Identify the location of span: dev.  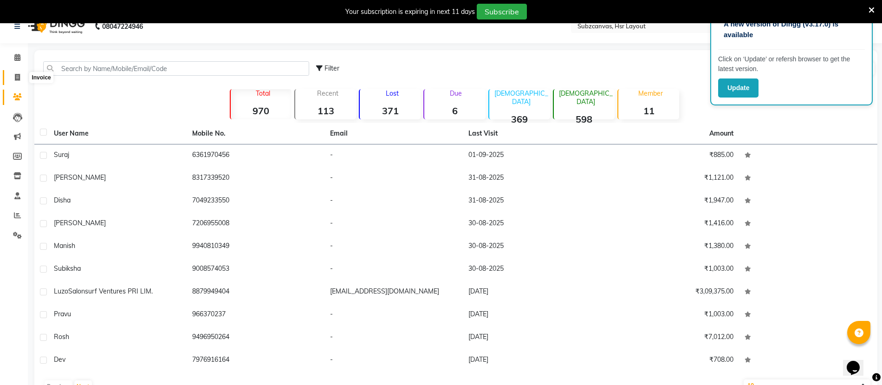
(59, 359).